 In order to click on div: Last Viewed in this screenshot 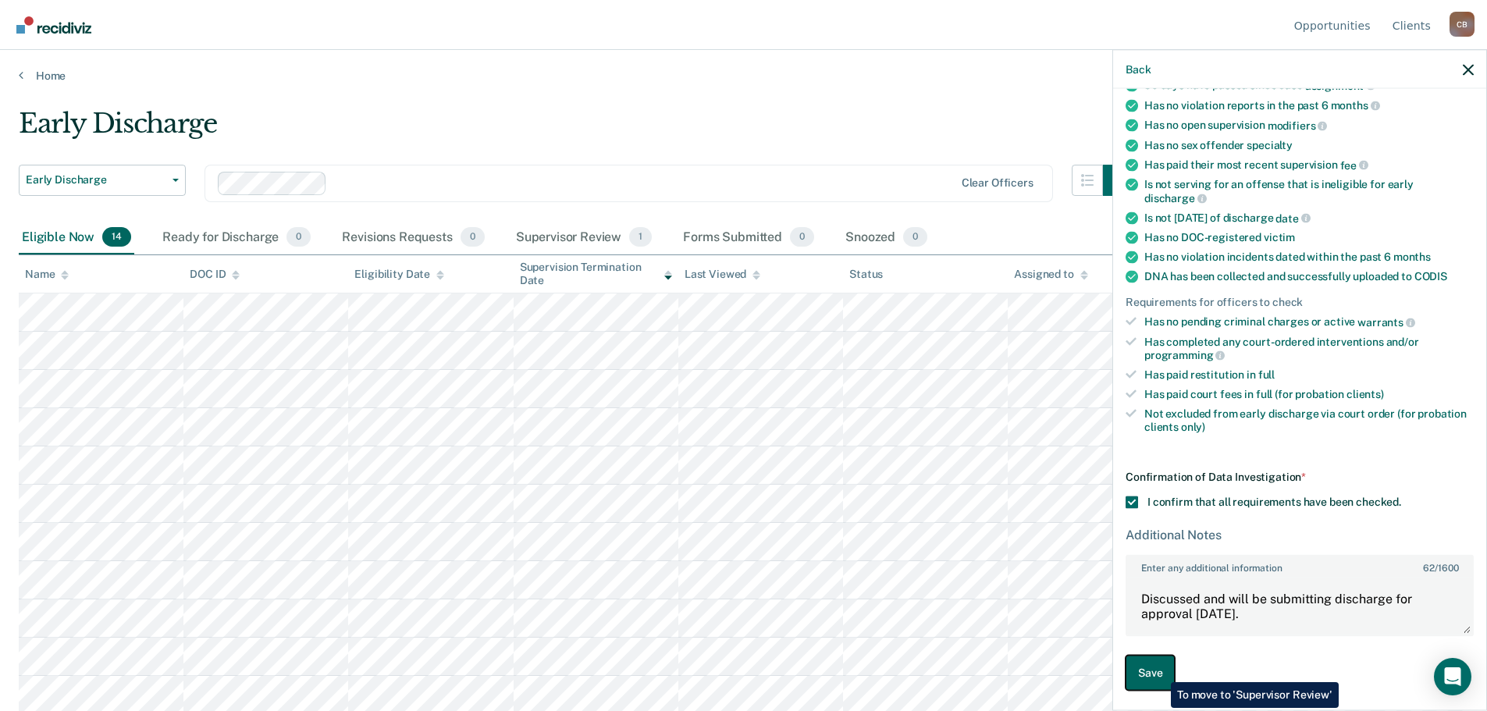, I will do `click(722, 274)`.